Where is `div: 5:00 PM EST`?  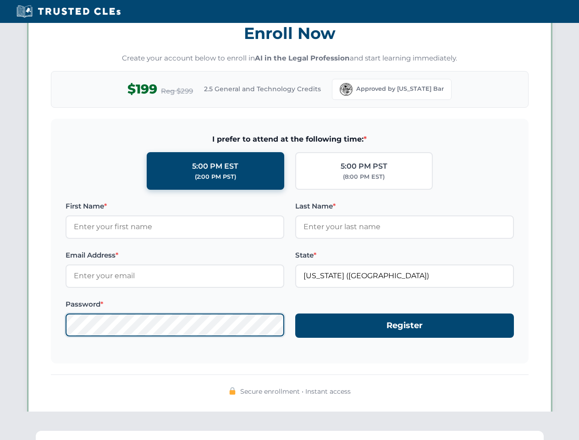
div: 5:00 PM EST is located at coordinates (215, 166).